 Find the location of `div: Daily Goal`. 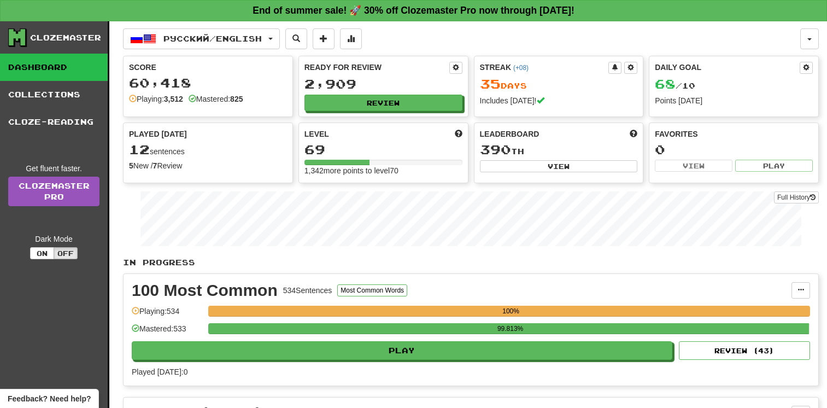

div: Daily Goal is located at coordinates (727, 68).